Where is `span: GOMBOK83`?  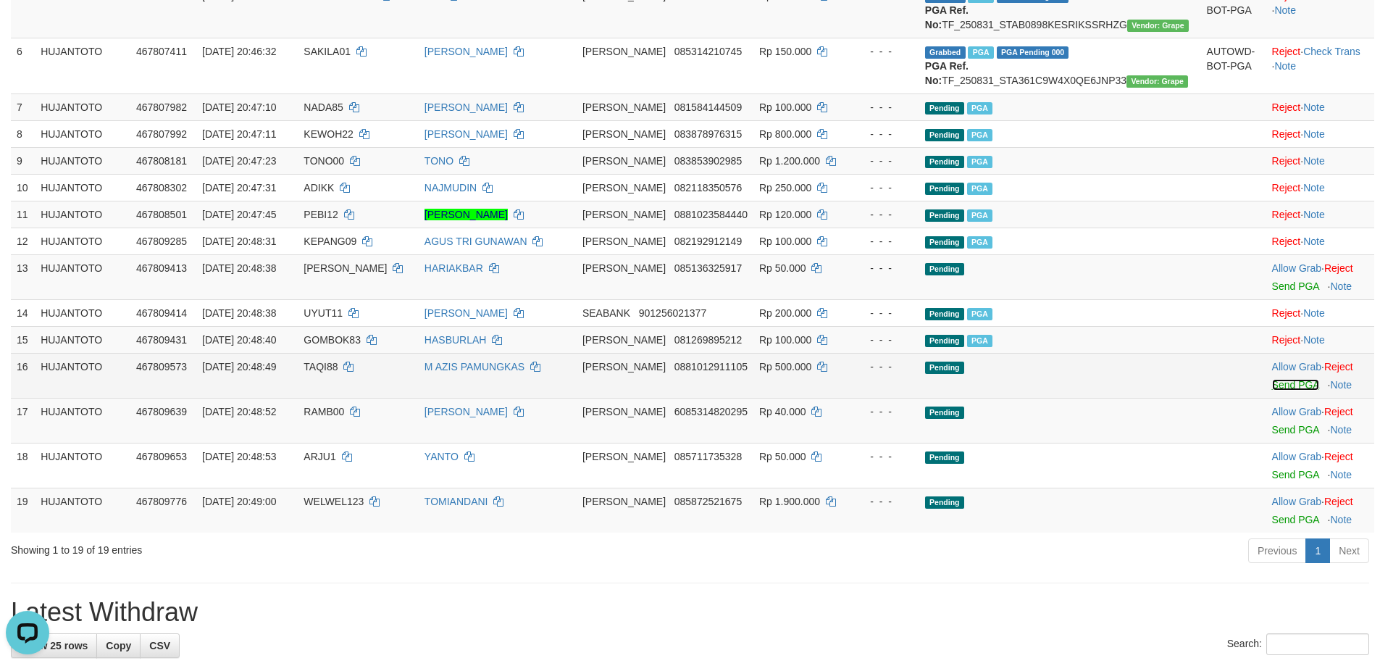 span: GOMBOK83 is located at coordinates (332, 340).